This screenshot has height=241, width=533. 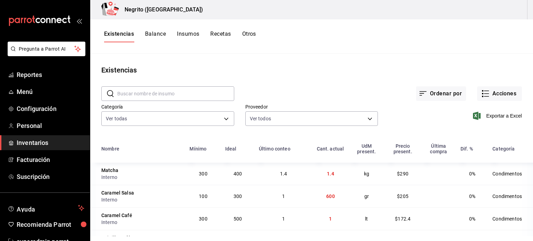 What do you see at coordinates (441, 94) in the screenshot?
I see `button: Ordenar por` at bounding box center [441, 94].